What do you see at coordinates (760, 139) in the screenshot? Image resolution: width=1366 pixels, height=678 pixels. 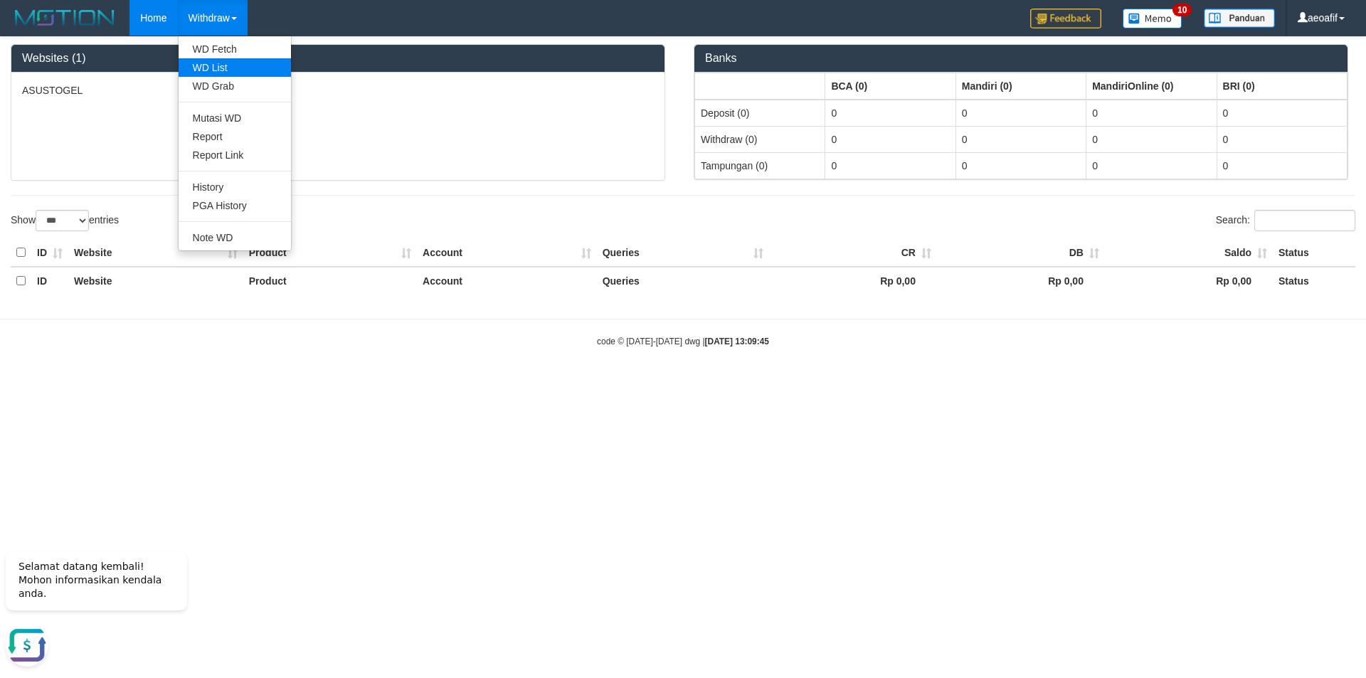 I see `td: Withdraw (0)` at bounding box center [760, 139].